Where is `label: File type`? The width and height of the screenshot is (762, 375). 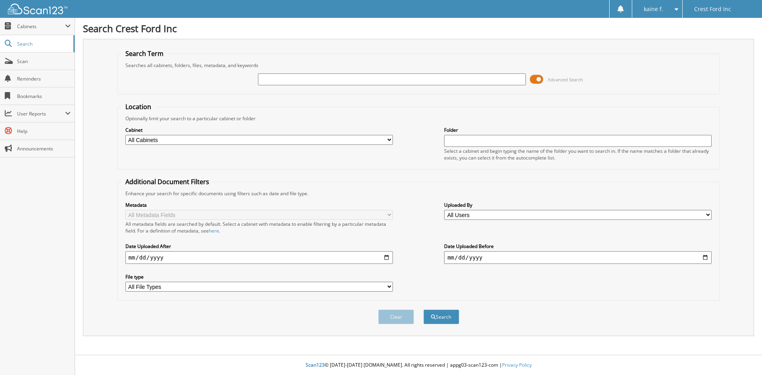 label: File type is located at coordinates (259, 277).